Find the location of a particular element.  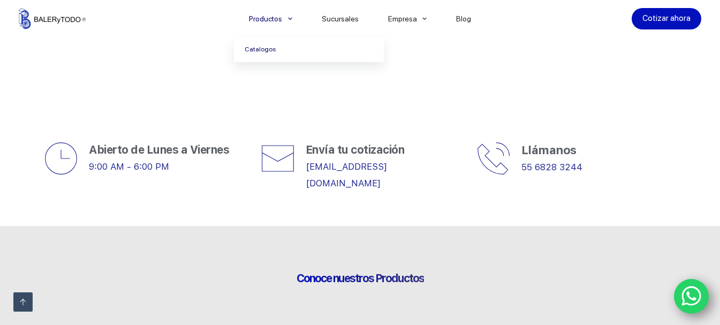

span: Abierto de Lunes a Viernes is located at coordinates (159, 149).